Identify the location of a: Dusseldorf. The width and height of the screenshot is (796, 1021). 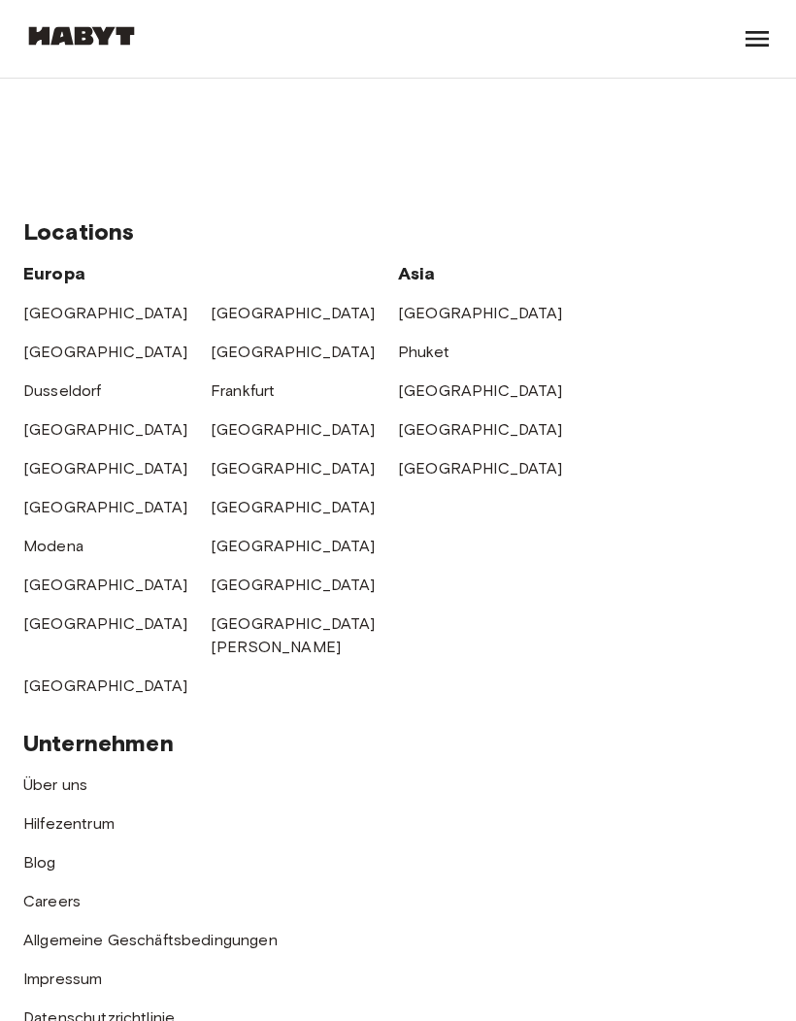
(62, 390).